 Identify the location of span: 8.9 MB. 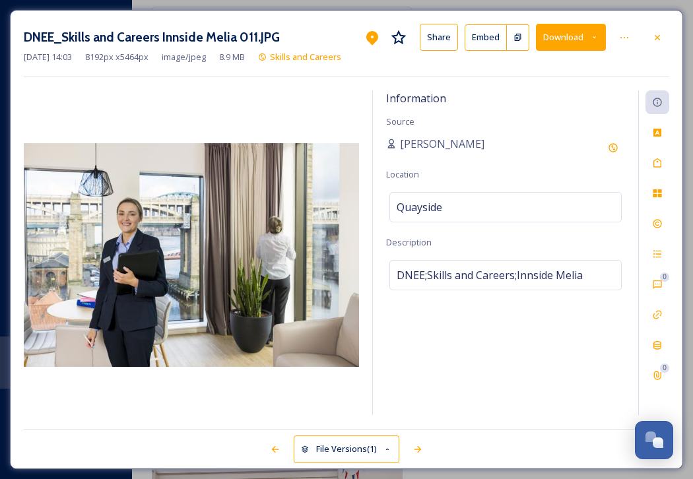
(232, 57).